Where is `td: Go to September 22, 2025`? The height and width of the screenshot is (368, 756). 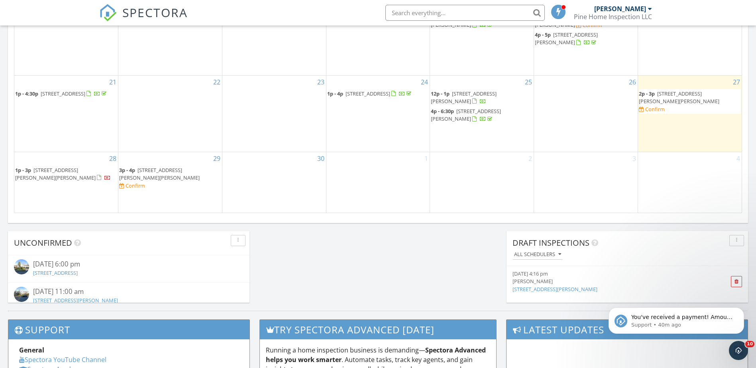
td: Go to September 22, 2025 is located at coordinates (170, 114).